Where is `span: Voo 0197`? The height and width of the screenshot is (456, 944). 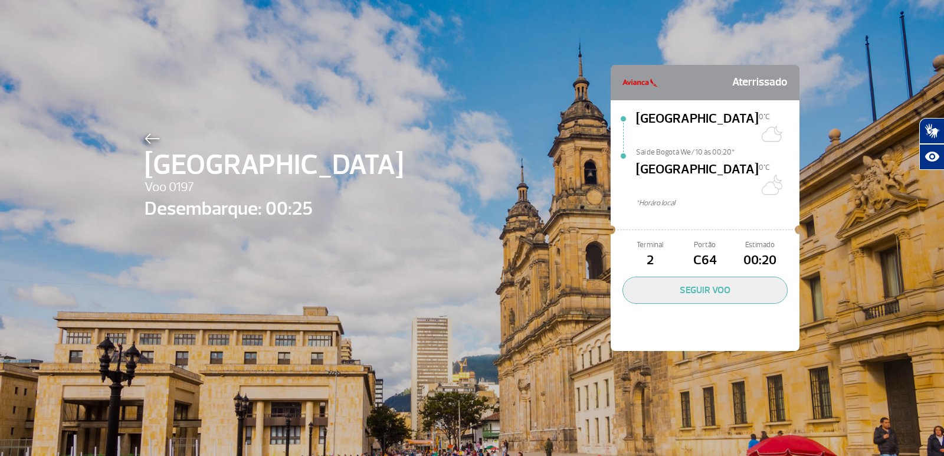 span: Voo 0197 is located at coordinates (274, 188).